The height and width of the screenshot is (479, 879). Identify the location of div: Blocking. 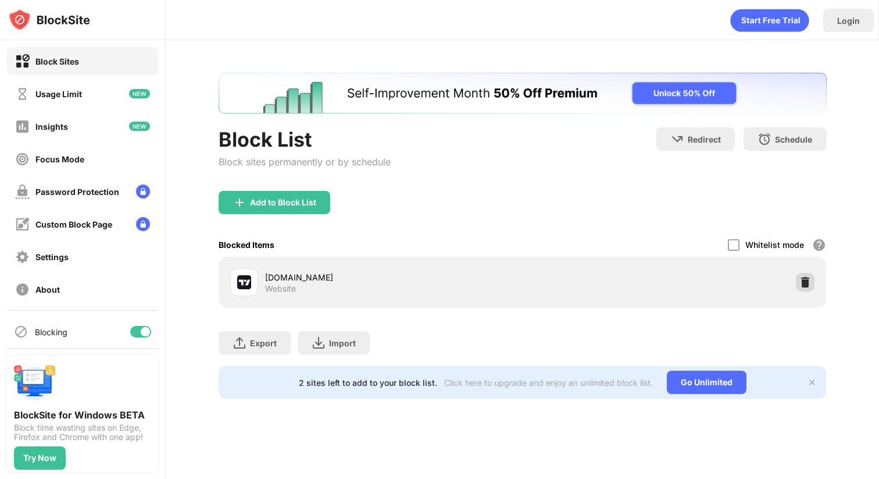
(51, 331).